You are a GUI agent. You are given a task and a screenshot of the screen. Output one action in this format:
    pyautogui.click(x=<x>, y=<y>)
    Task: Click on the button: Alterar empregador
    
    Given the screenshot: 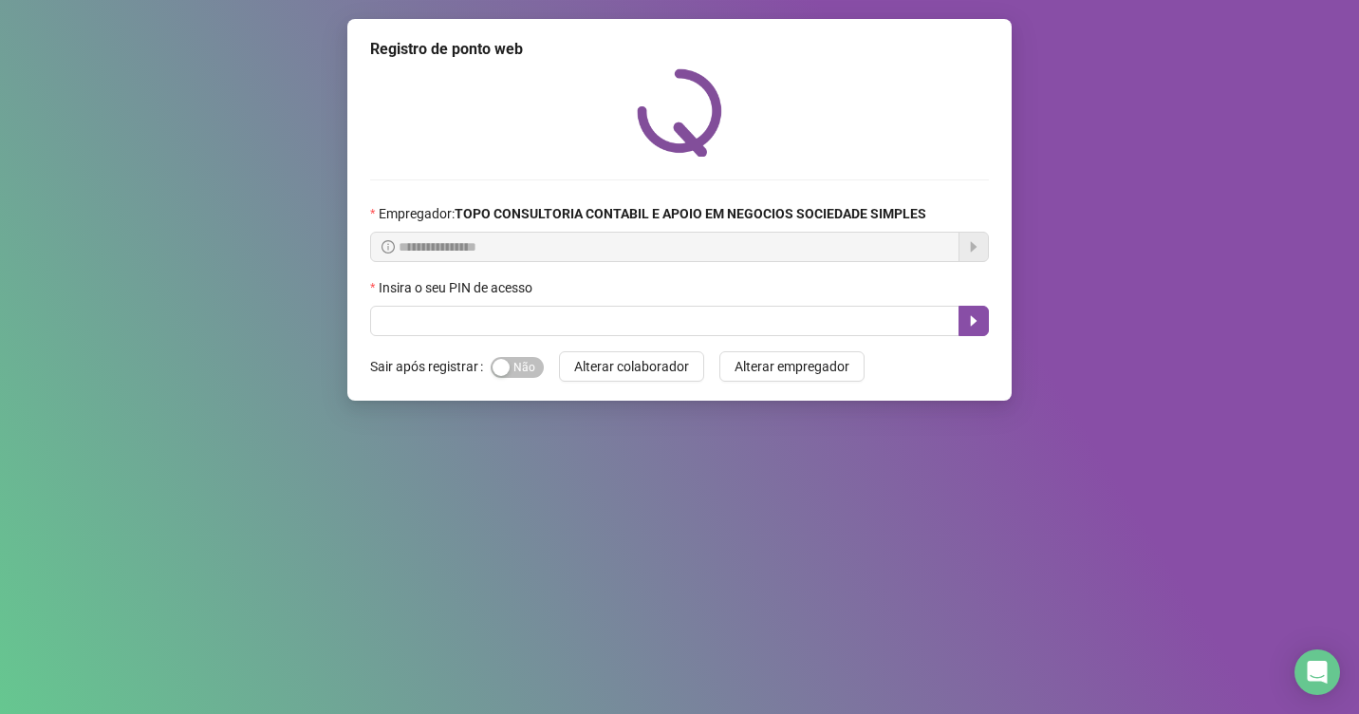 What is the action you would take?
    pyautogui.click(x=791, y=366)
    